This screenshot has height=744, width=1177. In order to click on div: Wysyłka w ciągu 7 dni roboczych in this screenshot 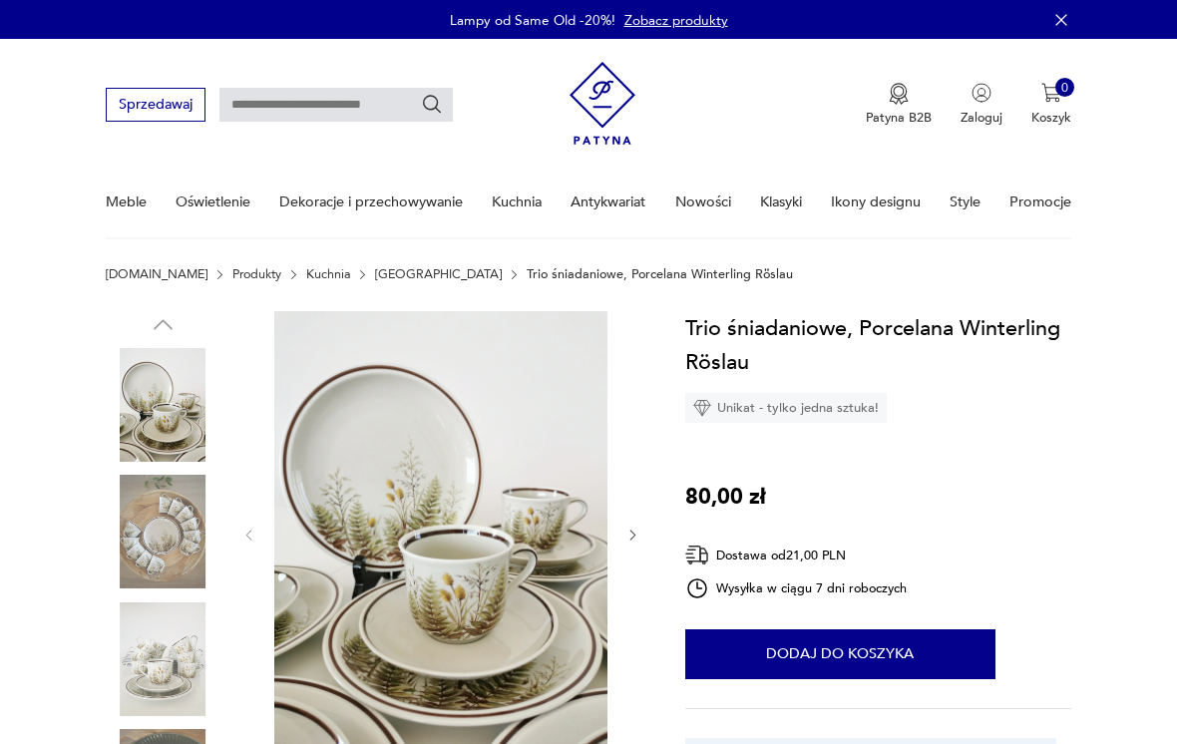, I will do `click(796, 589)`.